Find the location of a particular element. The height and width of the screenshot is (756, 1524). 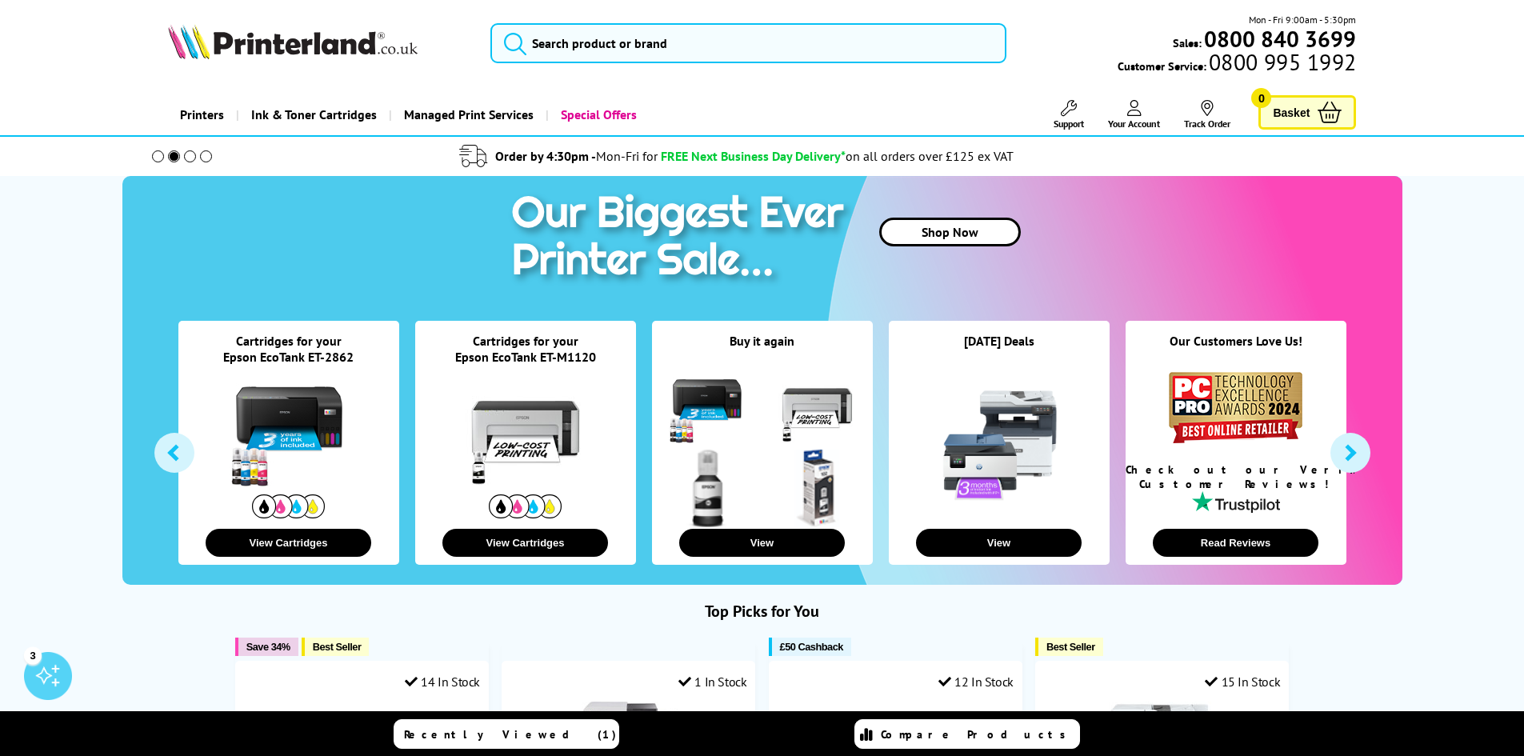

span: Your Account is located at coordinates (1134, 123).